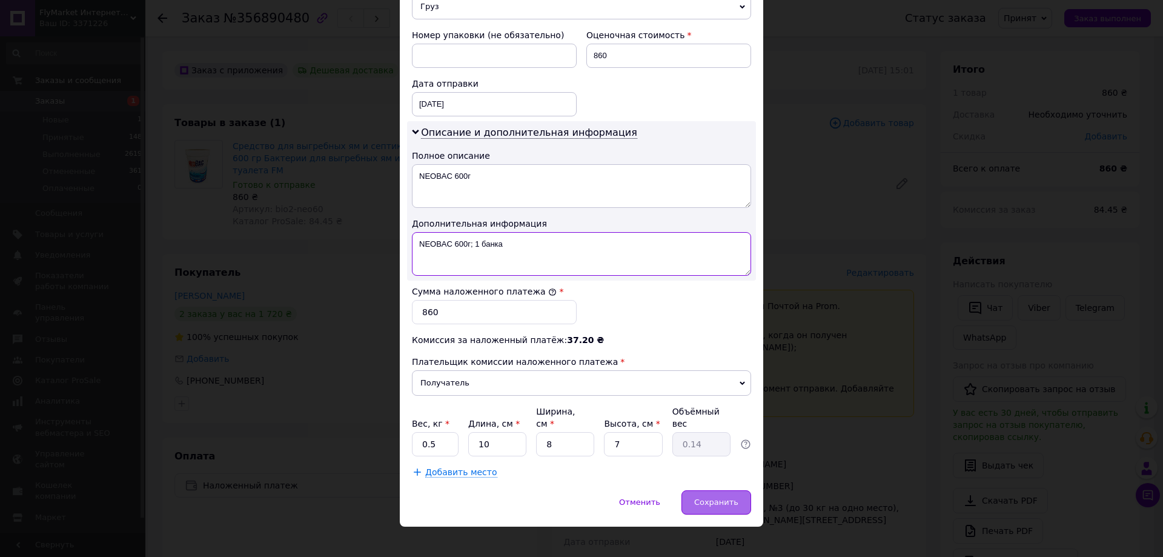 The height and width of the screenshot is (557, 1163). I want to click on textarea: NEOBAC 600г; 1 банка, so click(581, 254).